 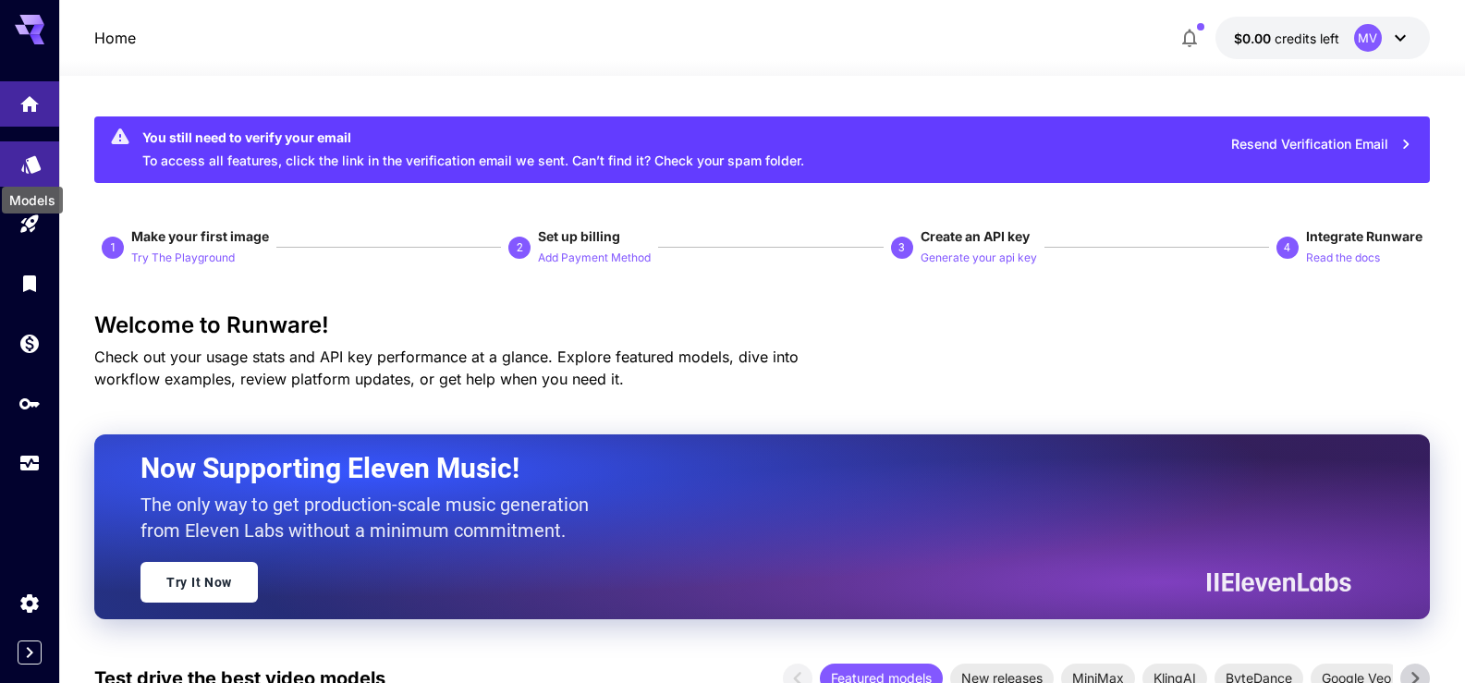 What do you see at coordinates (1287, 248) in the screenshot?
I see `p: 4` at bounding box center [1287, 248].